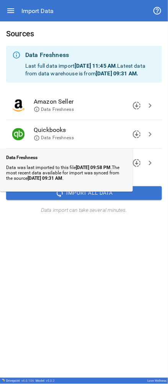 This screenshot has width=168, height=384. I want to click on h6: Data import can take several minutes., so click(84, 210).